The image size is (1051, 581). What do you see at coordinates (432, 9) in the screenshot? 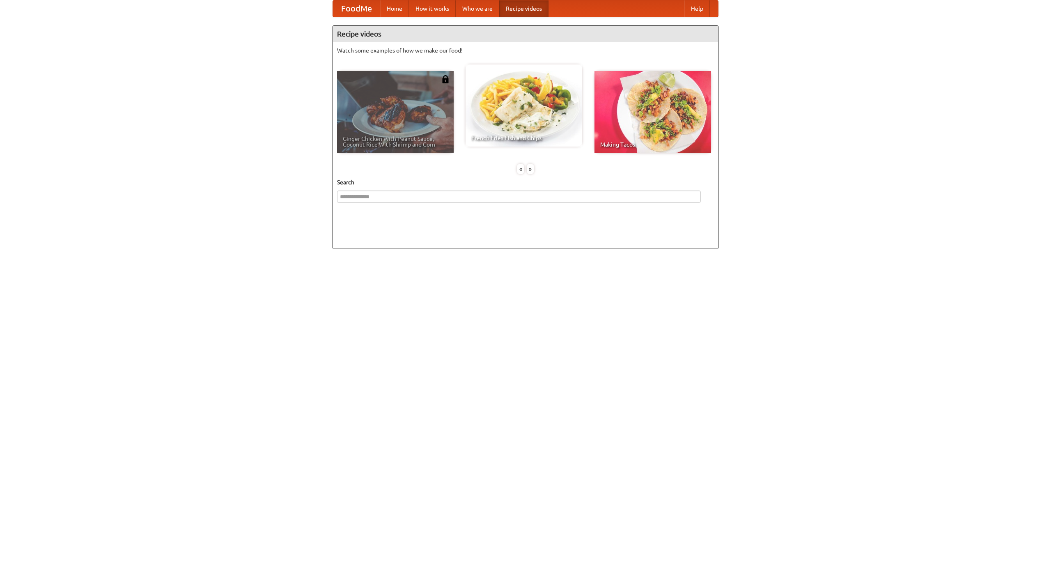
I see `a: How it works` at bounding box center [432, 9].